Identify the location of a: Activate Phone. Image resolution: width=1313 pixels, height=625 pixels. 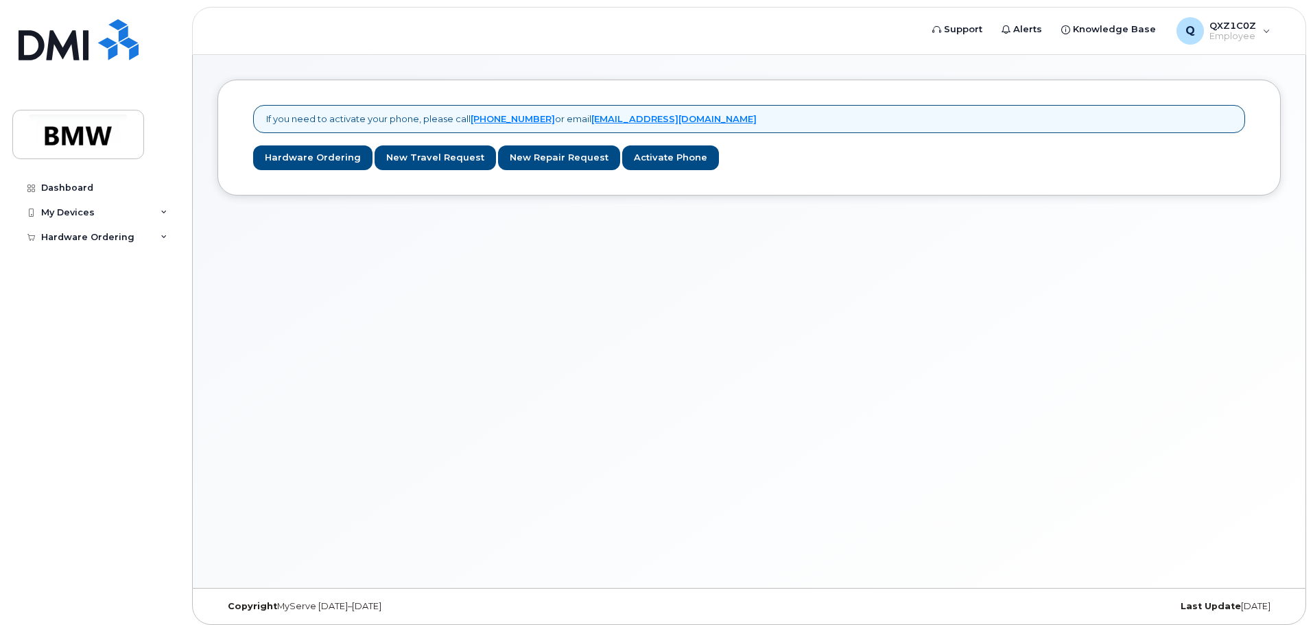
(670, 158).